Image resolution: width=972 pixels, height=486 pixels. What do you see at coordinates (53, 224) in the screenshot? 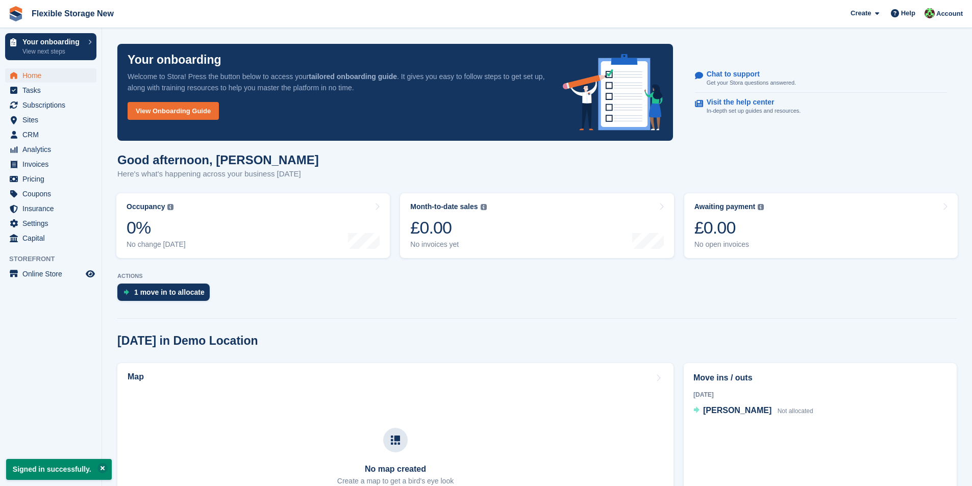
I see `span: Settings` at bounding box center [53, 224].